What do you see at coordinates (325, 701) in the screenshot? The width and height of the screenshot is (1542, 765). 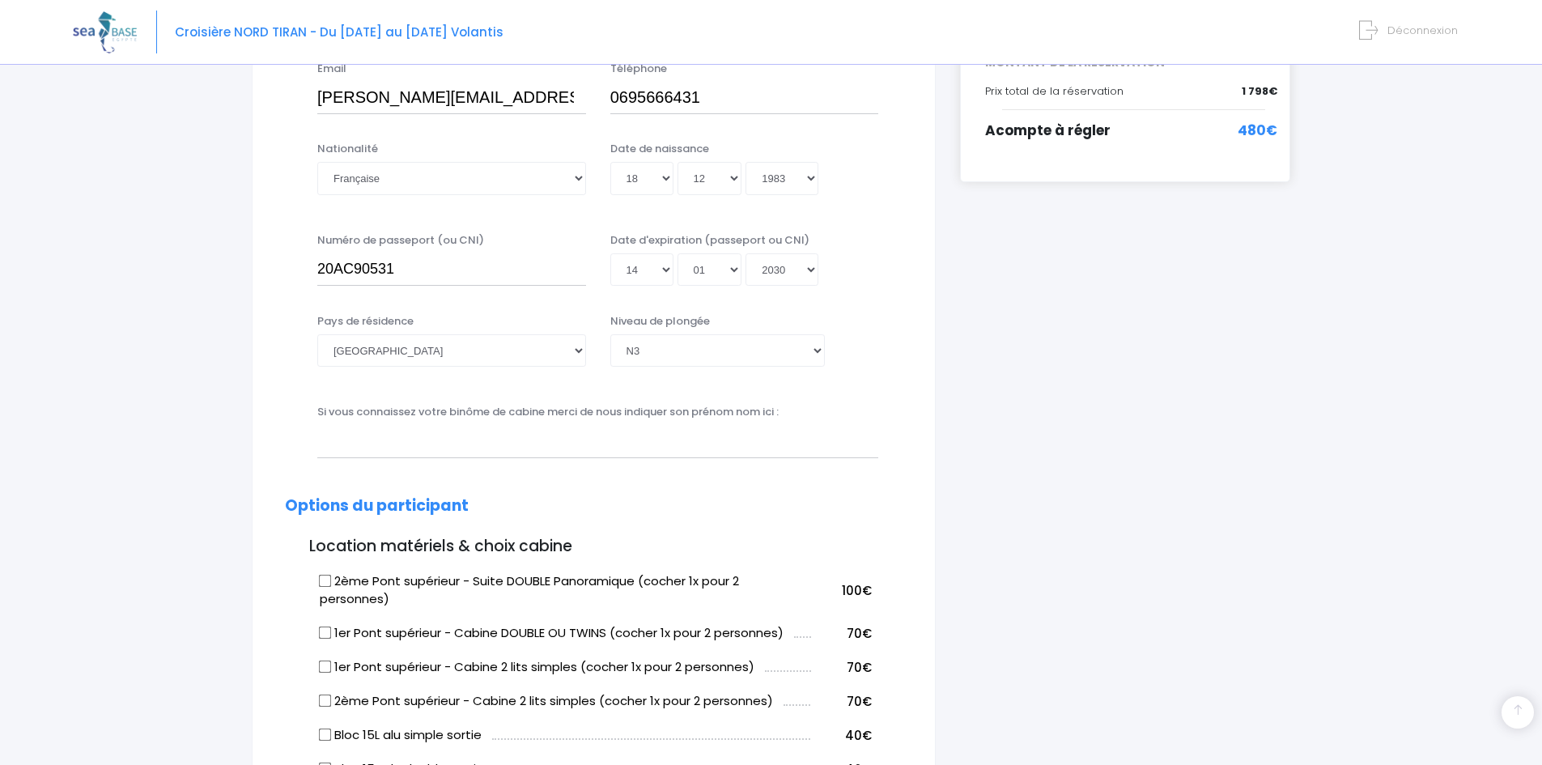 I see `input: 2ème Pont supérieur - Cabine 2 lits simples (cocher 1x pour 2 personnes)` at bounding box center [325, 701].